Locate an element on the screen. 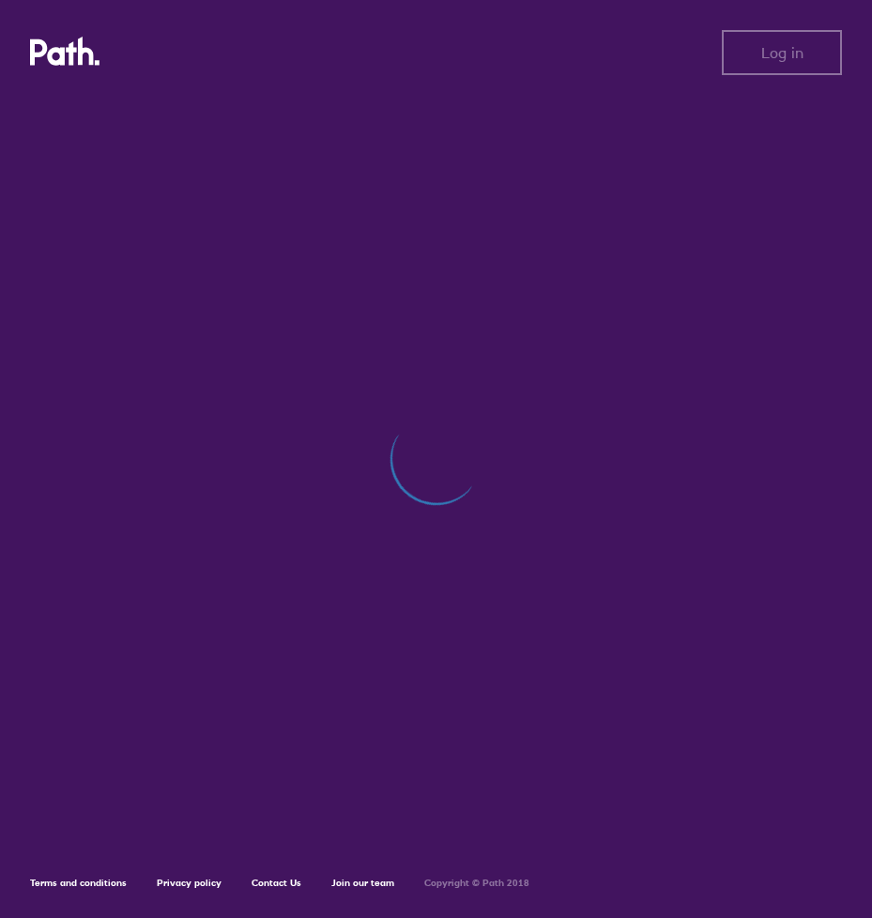 Image resolution: width=872 pixels, height=918 pixels. a: Terms and conditions is located at coordinates (78, 882).